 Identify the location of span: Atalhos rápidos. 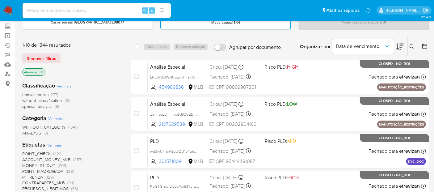
(343, 10).